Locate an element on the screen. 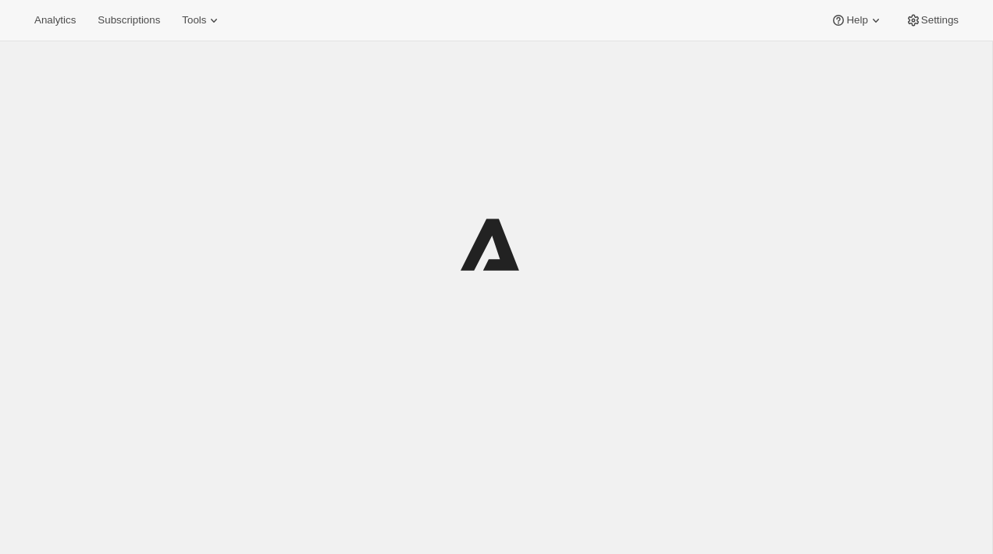  button: Subscriptions is located at coordinates (129, 20).